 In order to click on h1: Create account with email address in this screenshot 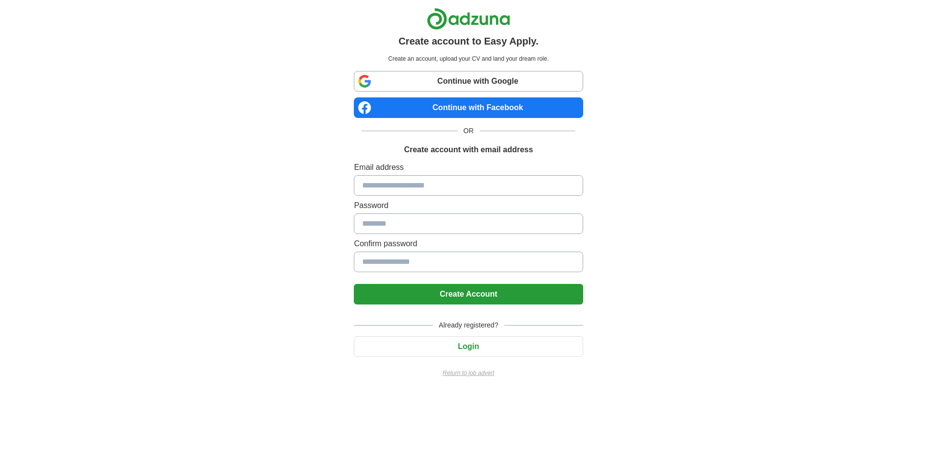, I will do `click(468, 150)`.